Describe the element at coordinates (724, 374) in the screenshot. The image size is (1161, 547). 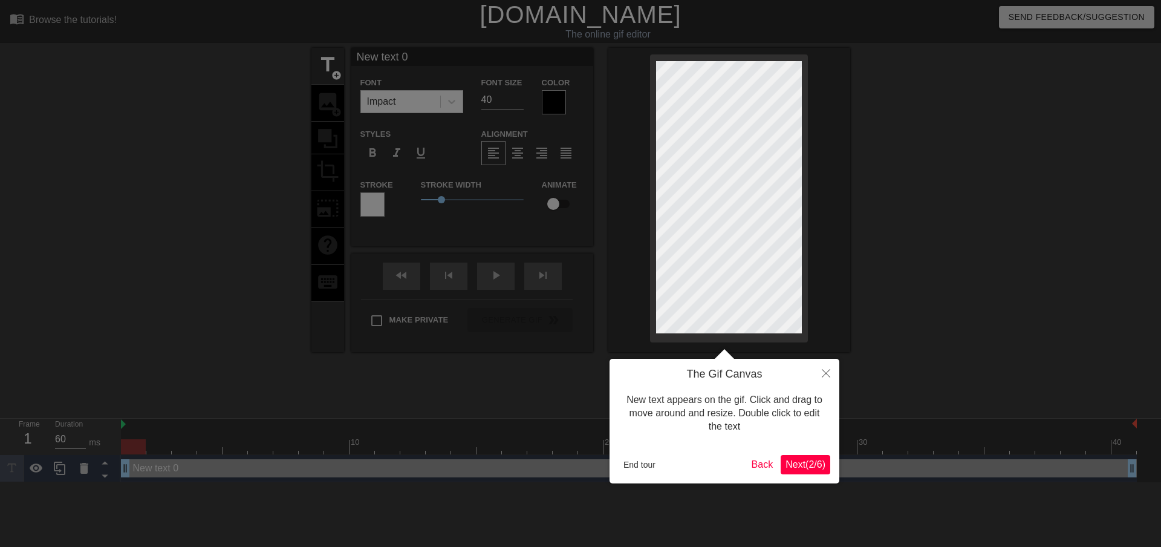
I see `h4: The Gif Canvas` at that location.